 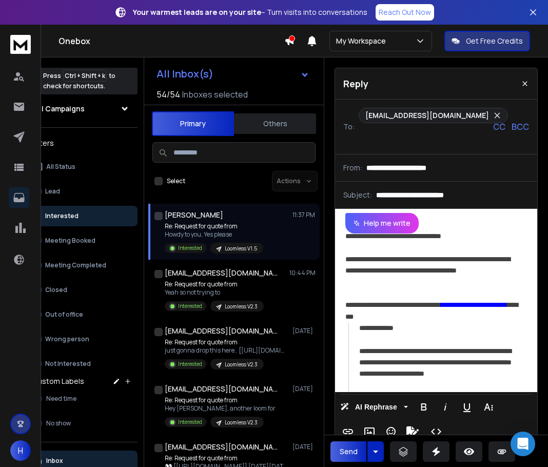 I want to click on button: Others, so click(x=275, y=124).